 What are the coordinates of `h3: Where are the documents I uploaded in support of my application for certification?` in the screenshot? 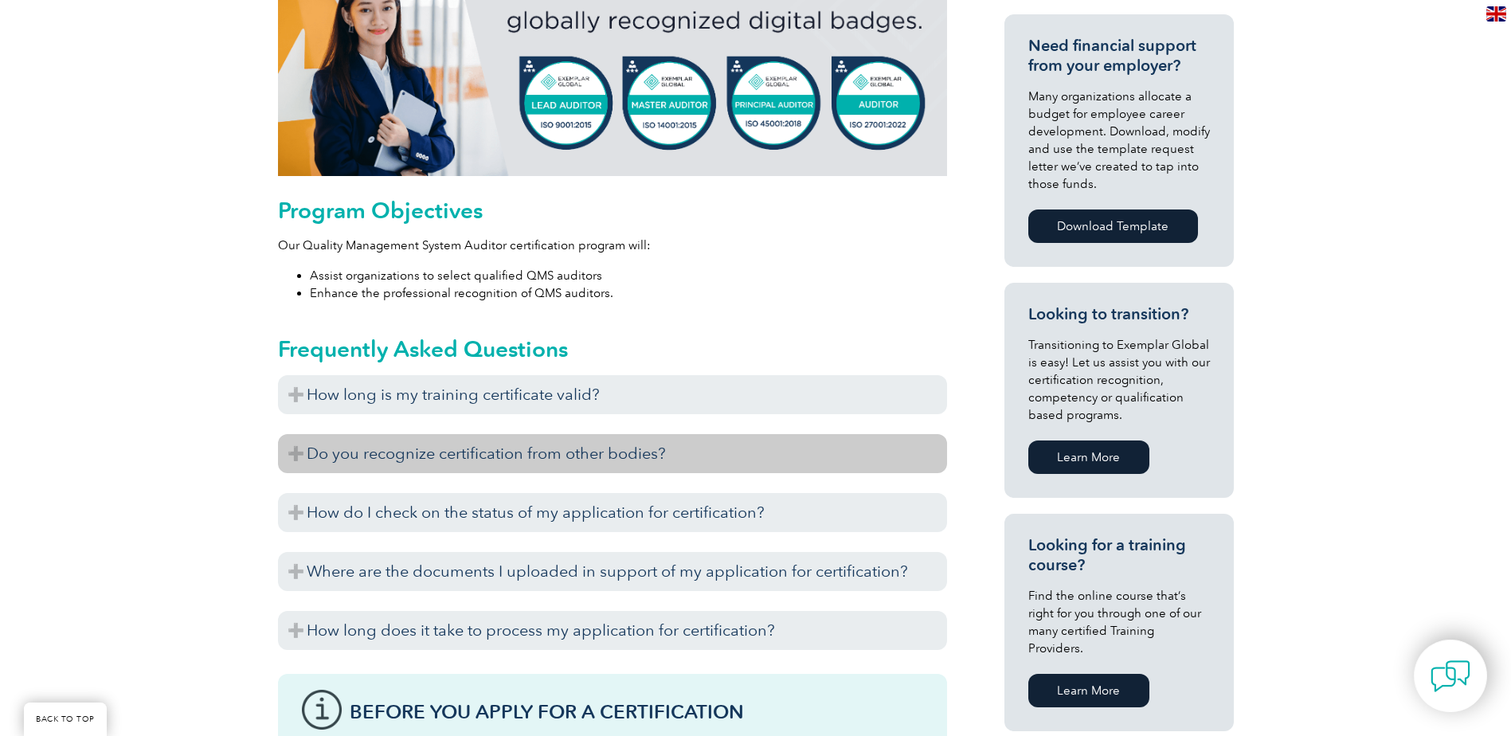 It's located at (613, 571).